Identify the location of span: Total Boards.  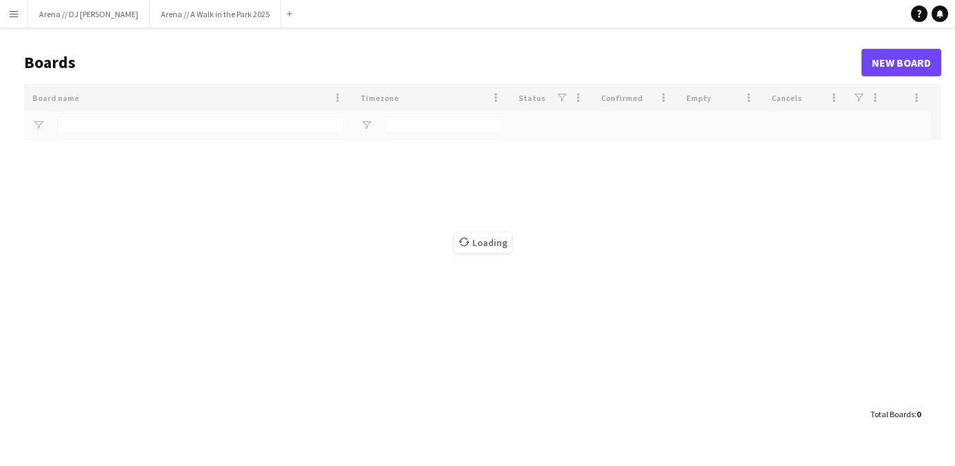
(893, 414).